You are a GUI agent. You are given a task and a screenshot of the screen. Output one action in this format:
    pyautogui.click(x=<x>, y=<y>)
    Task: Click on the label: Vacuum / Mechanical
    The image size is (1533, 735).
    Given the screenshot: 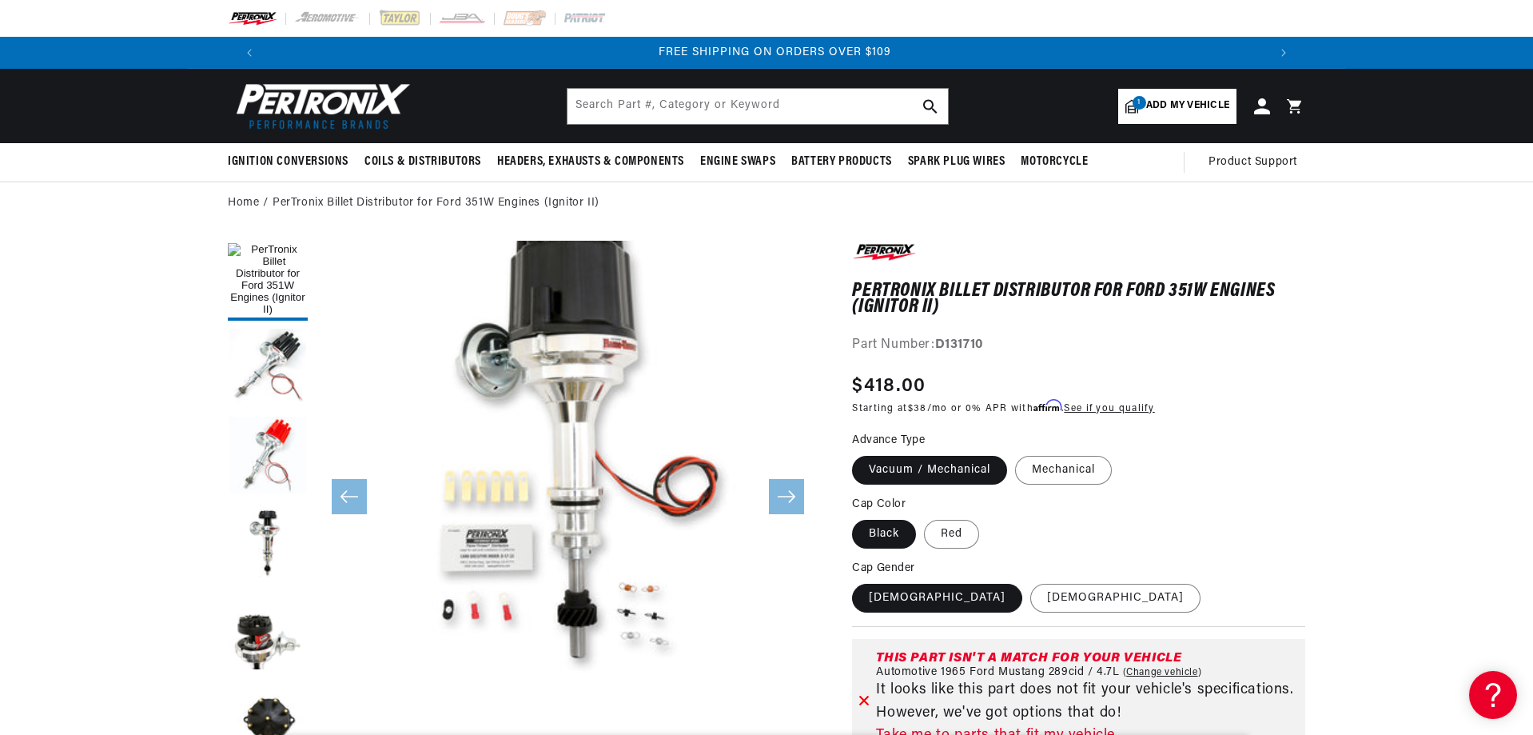 What is the action you would take?
    pyautogui.click(x=930, y=470)
    